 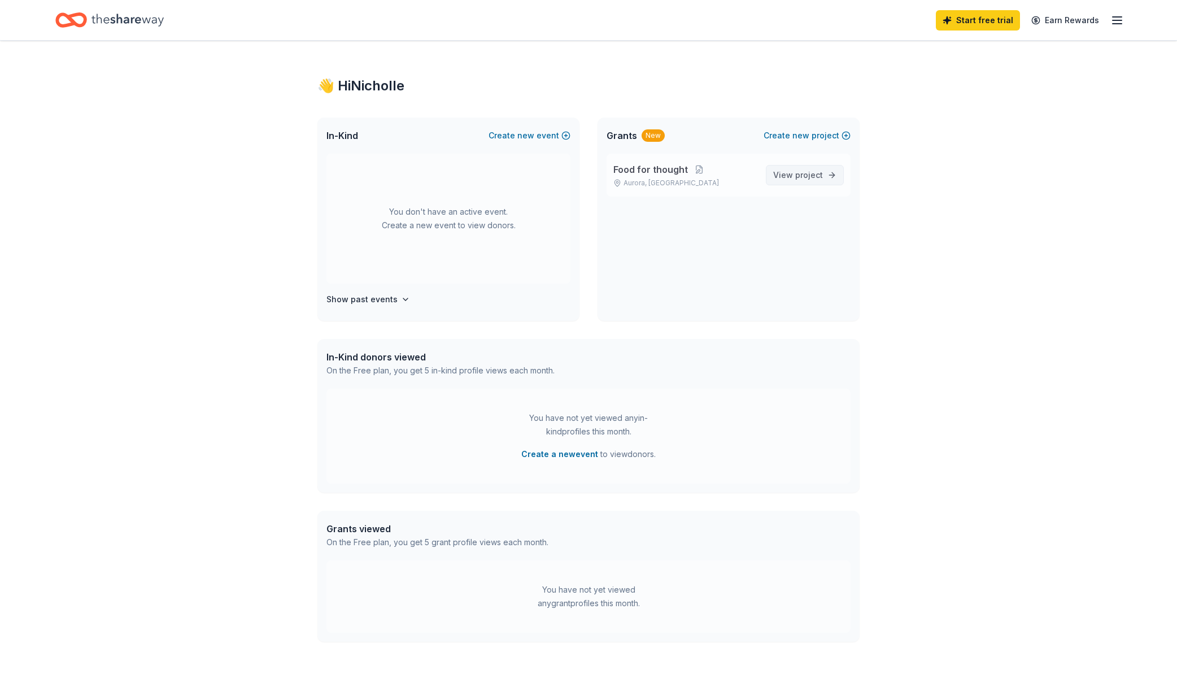 I want to click on button: Createnewevent, so click(x=529, y=135).